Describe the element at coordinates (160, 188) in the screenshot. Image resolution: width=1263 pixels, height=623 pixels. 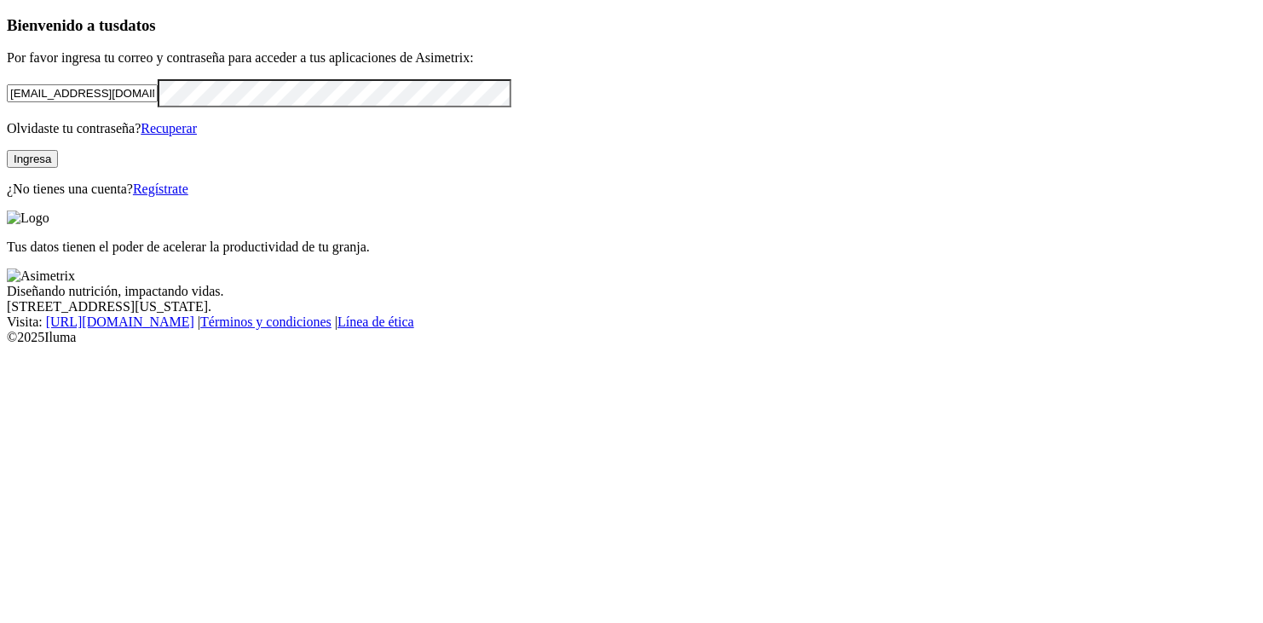
I see `a: Regístrate` at that location.